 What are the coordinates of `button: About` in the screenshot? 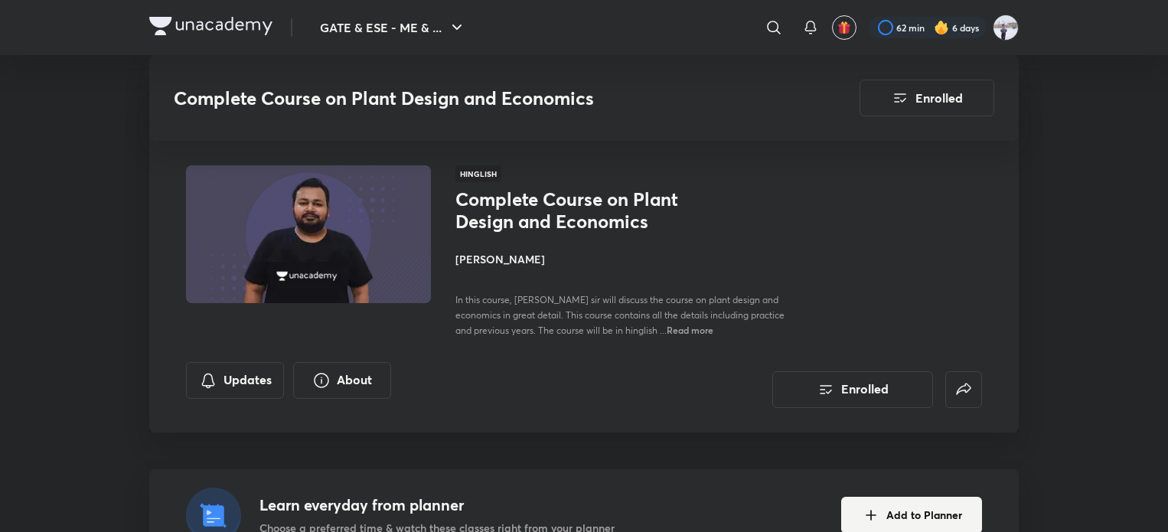 It's located at (342, 380).